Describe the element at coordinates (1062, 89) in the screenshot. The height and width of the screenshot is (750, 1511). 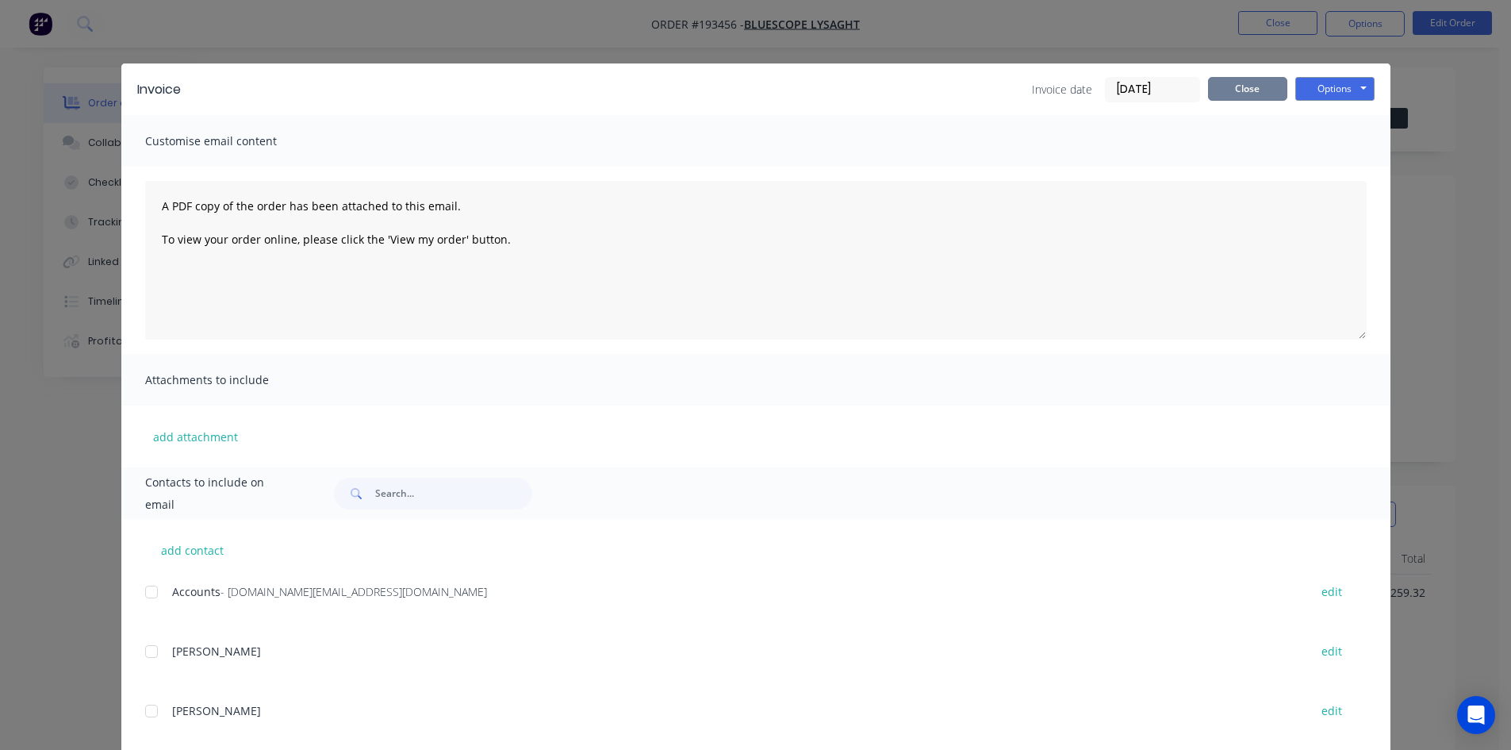
I see `span: Invoice date` at that location.